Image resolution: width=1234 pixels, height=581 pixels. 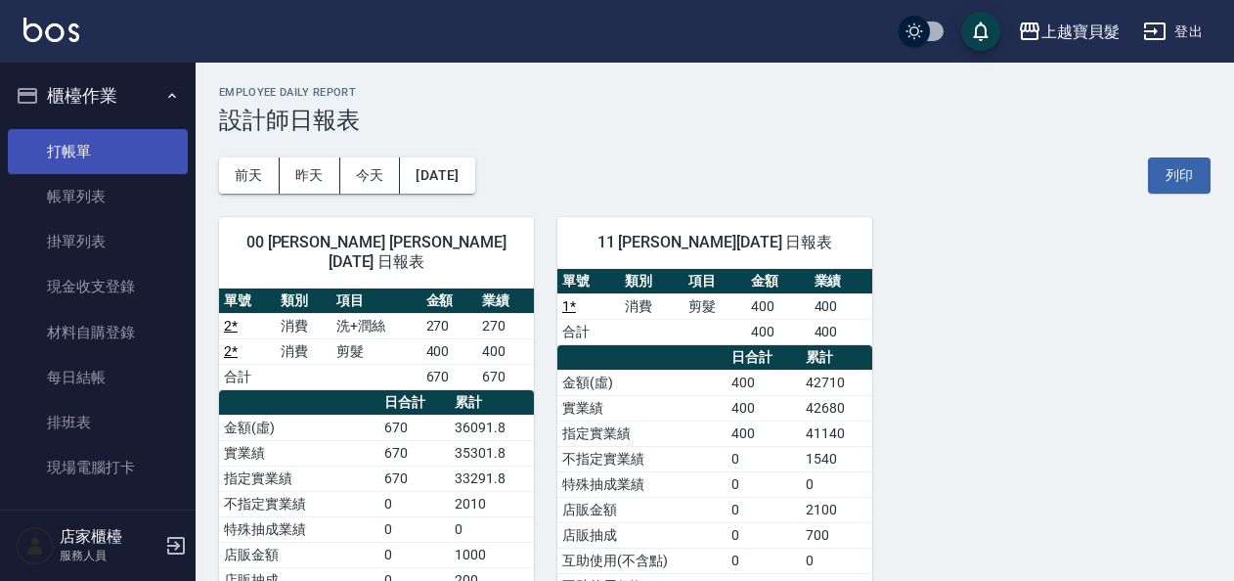 What do you see at coordinates (836, 510) in the screenshot?
I see `td: 2100` at bounding box center [836, 510].